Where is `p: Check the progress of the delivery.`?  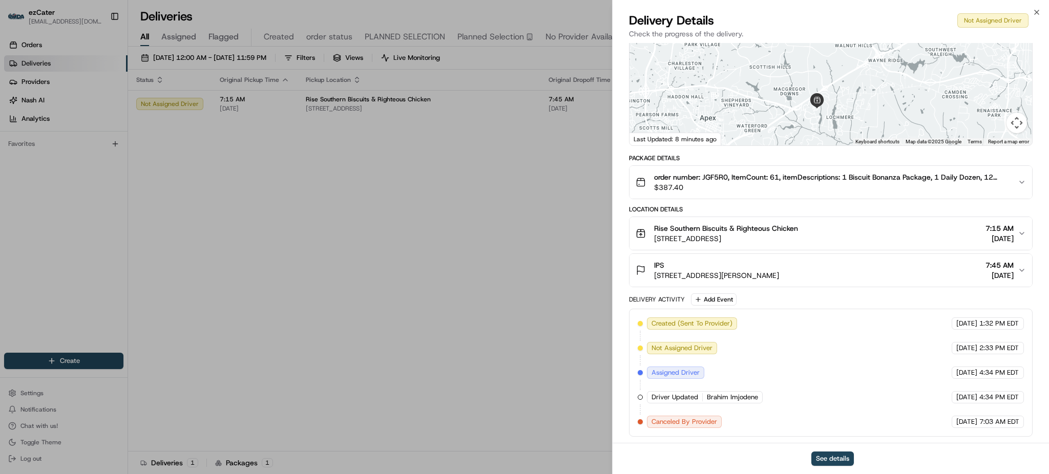
p: Check the progress of the delivery. is located at coordinates (831, 34).